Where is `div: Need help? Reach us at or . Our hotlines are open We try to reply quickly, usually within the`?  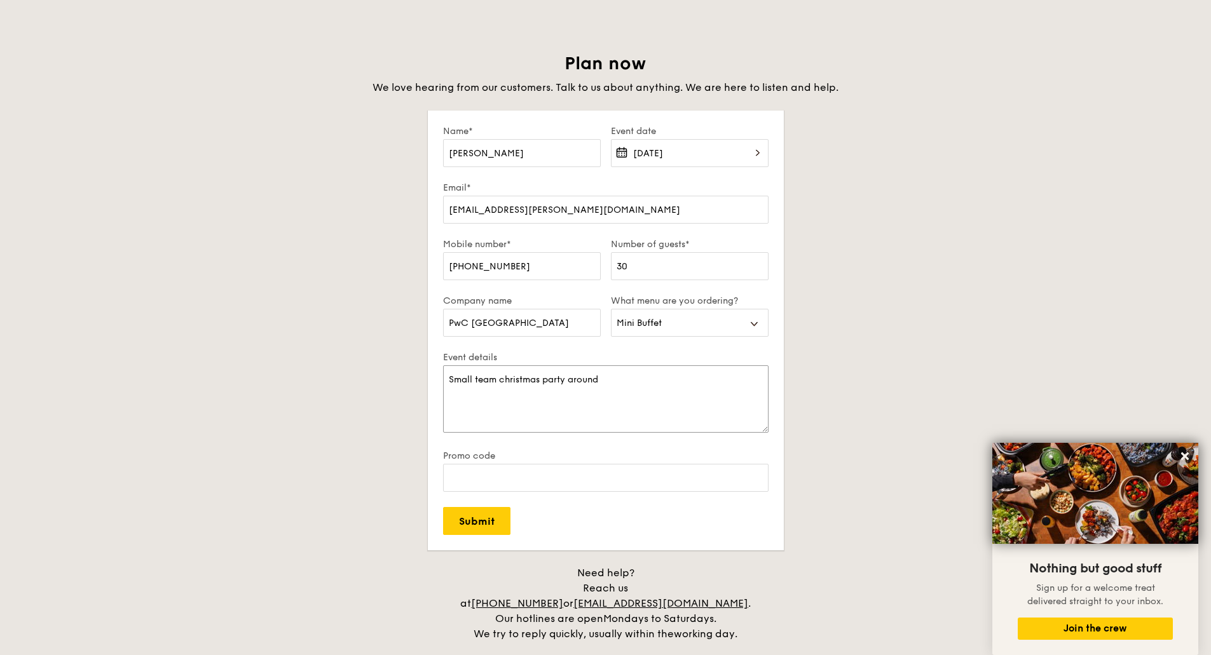 div: Need help? Reach us at or . Our hotlines are open We try to reply quickly, usually within the is located at coordinates (606, 604).